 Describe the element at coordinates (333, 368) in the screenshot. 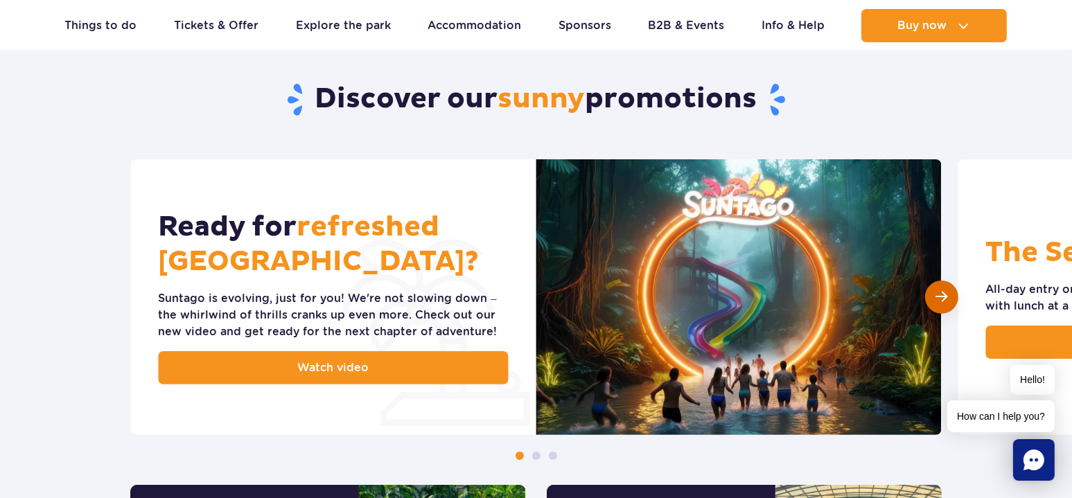

I see `a: Watch video` at that location.